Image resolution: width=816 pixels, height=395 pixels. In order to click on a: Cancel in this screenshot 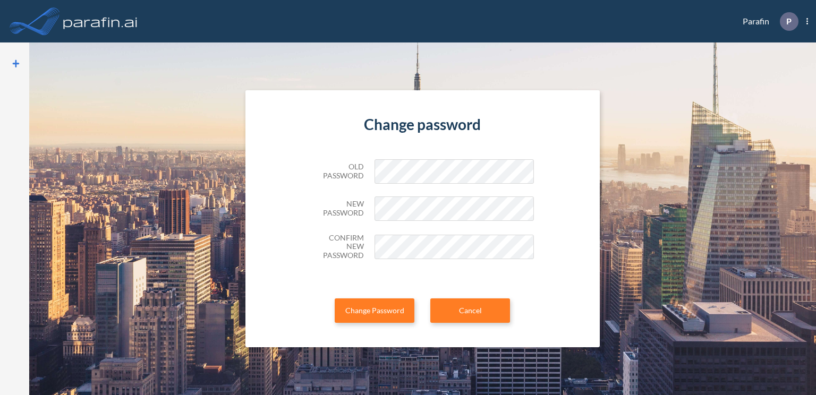, I will do `click(470, 311)`.